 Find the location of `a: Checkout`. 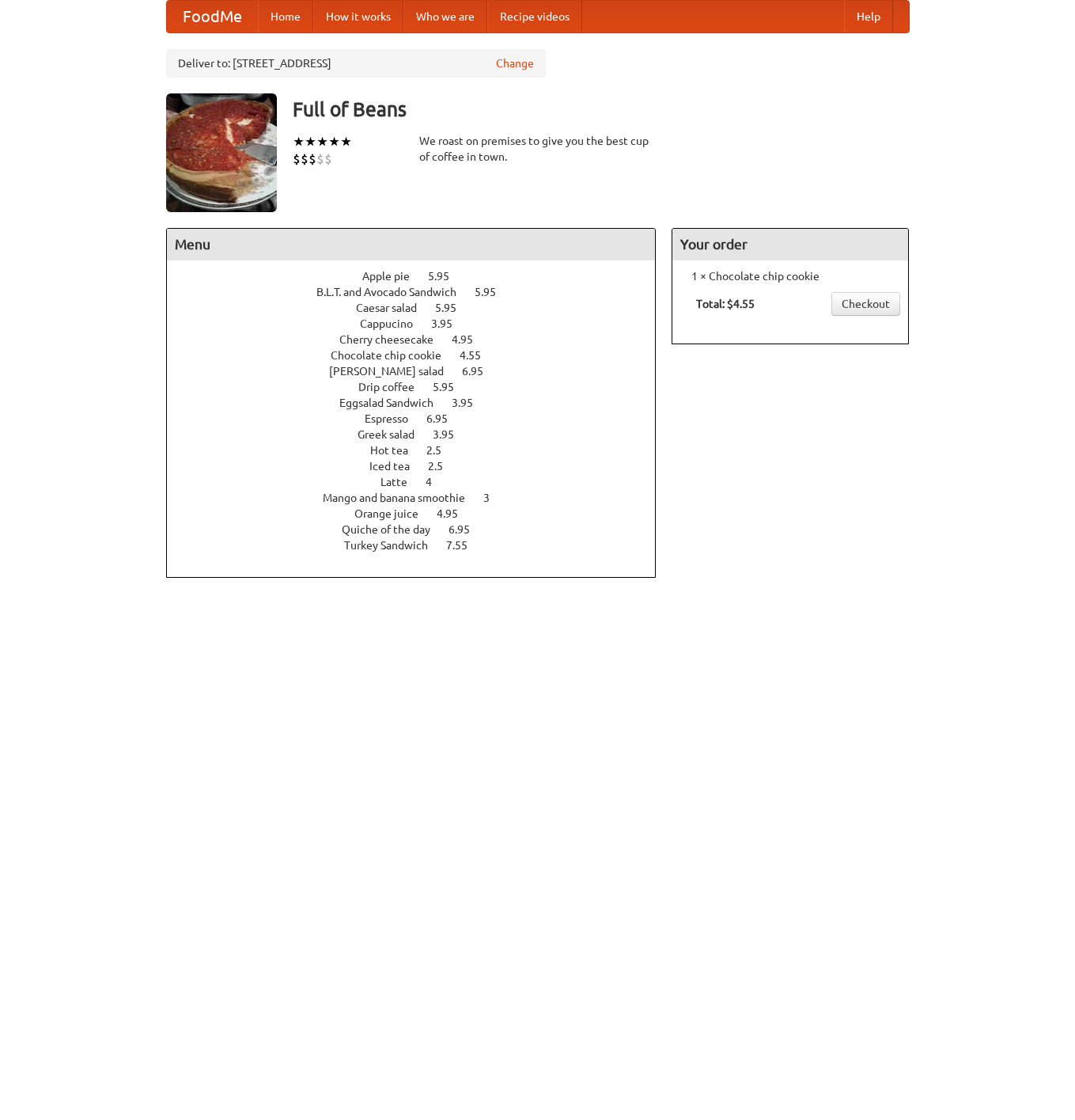

a: Checkout is located at coordinates (866, 304).